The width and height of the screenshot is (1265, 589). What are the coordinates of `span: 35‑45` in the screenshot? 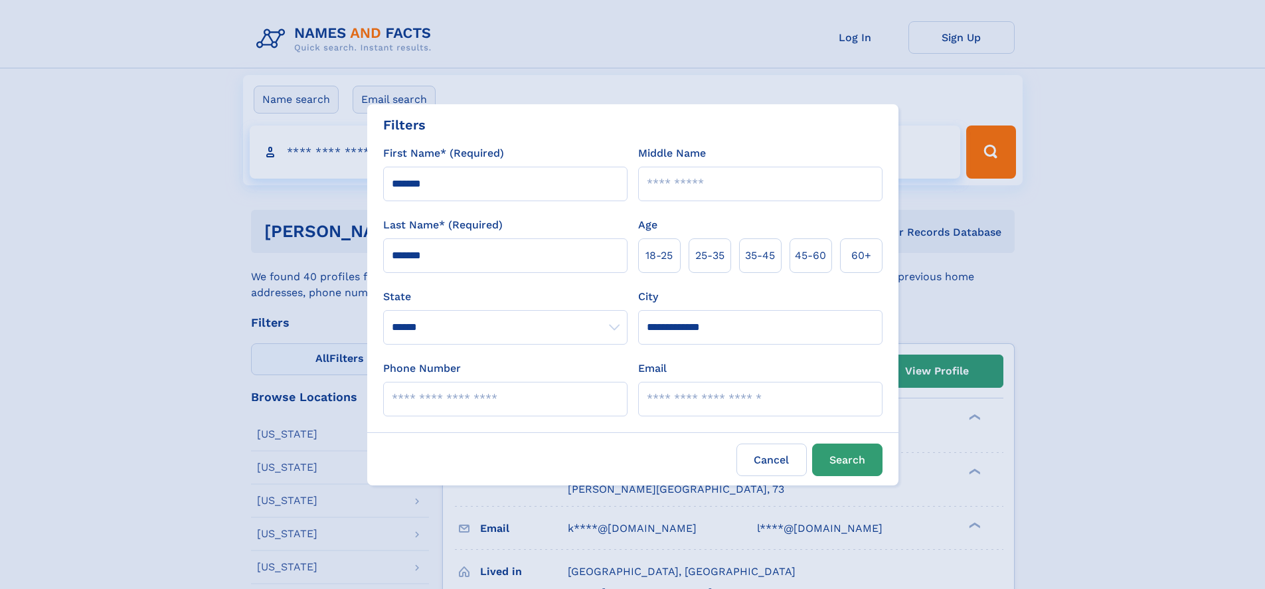 It's located at (760, 256).